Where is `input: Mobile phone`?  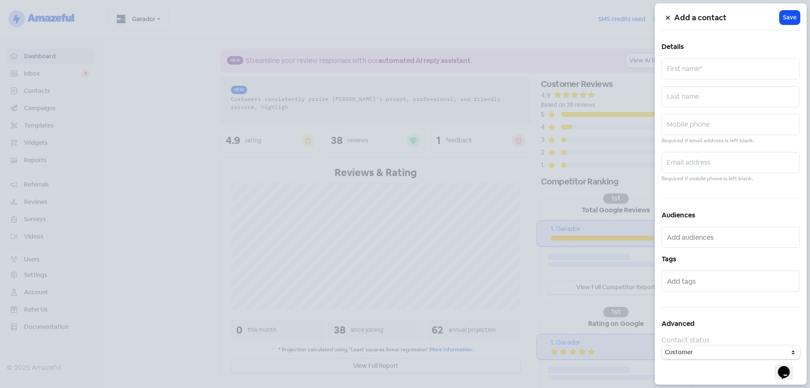 input: Mobile phone is located at coordinates (730, 124).